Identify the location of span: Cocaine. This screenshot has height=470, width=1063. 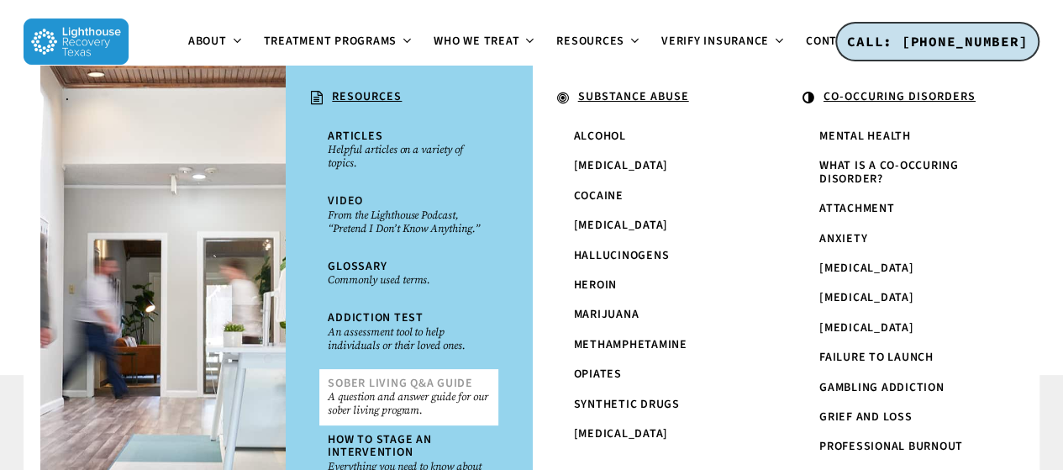
(598, 196).